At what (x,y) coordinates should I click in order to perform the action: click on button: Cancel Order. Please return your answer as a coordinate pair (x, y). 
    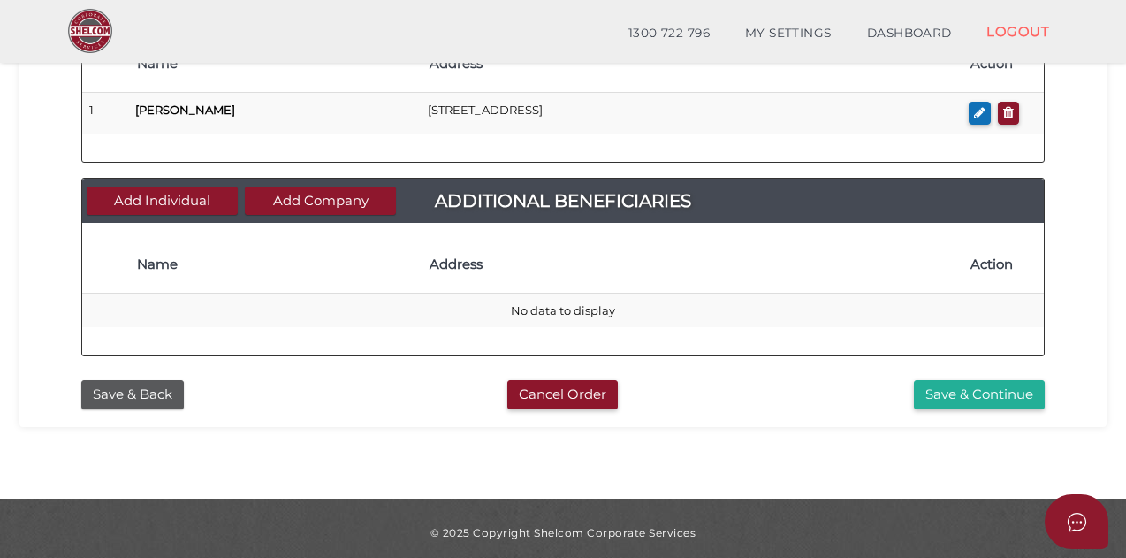
    Looking at the image, I should click on (562, 394).